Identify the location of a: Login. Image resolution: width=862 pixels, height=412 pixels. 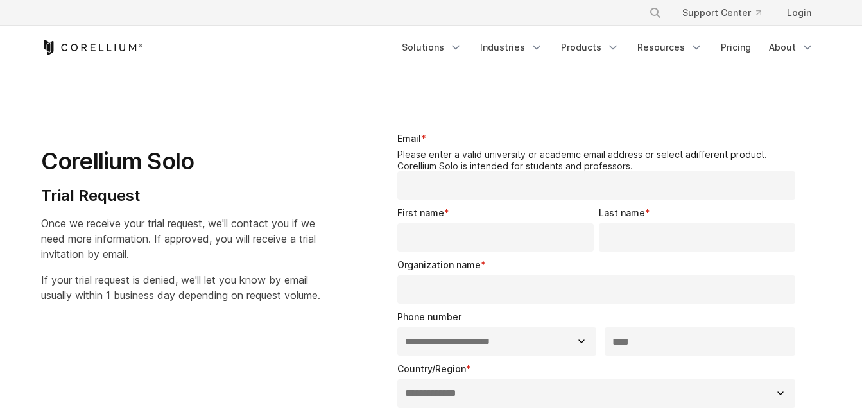
(799, 13).